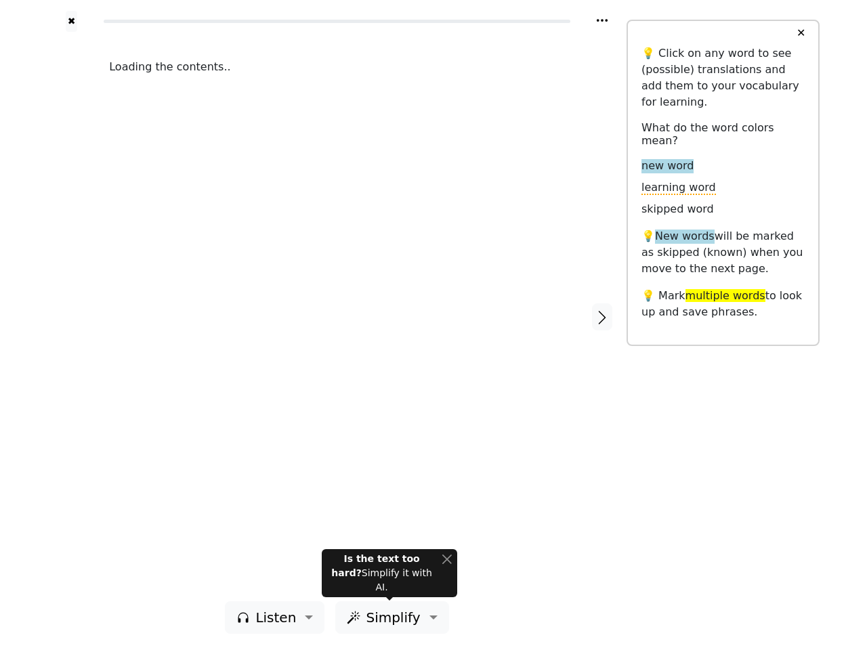 Image resolution: width=867 pixels, height=650 pixels. Describe the element at coordinates (375, 565) in the screenshot. I see `strong: Is the text too hard?` at that location.